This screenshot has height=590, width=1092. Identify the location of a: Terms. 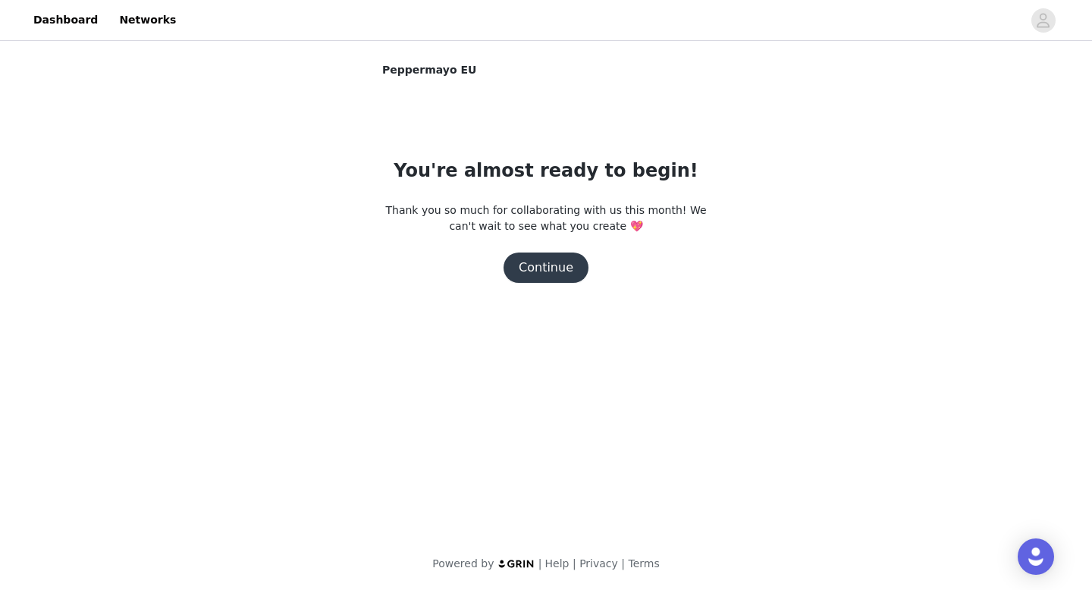
(643, 564).